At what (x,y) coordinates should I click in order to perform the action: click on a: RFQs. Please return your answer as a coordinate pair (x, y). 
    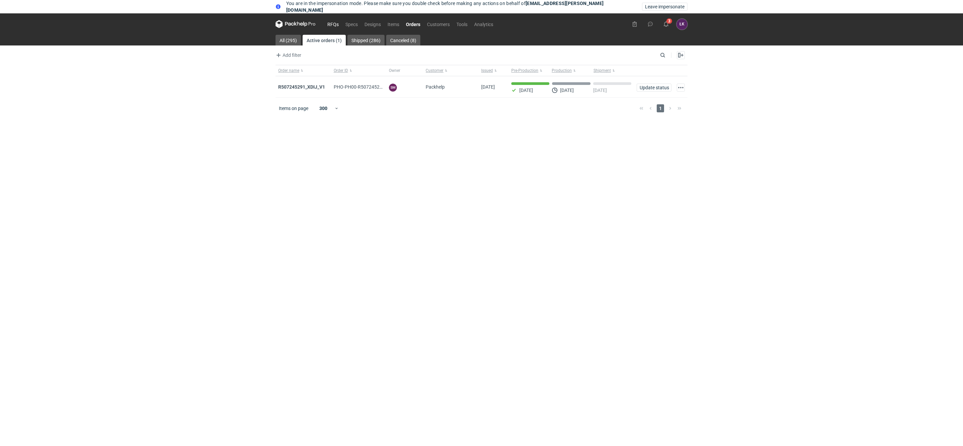
    Looking at the image, I should click on (333, 24).